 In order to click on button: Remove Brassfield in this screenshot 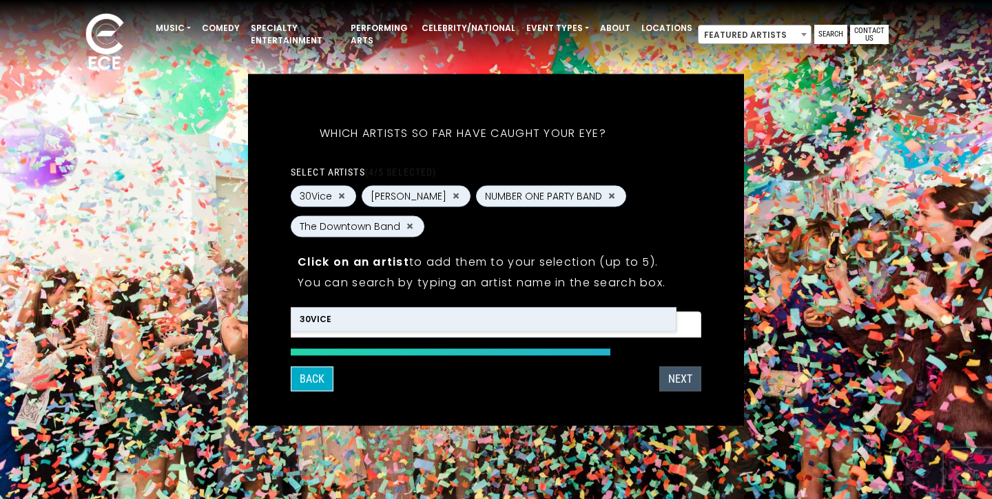, I will do `click(456, 196)`.